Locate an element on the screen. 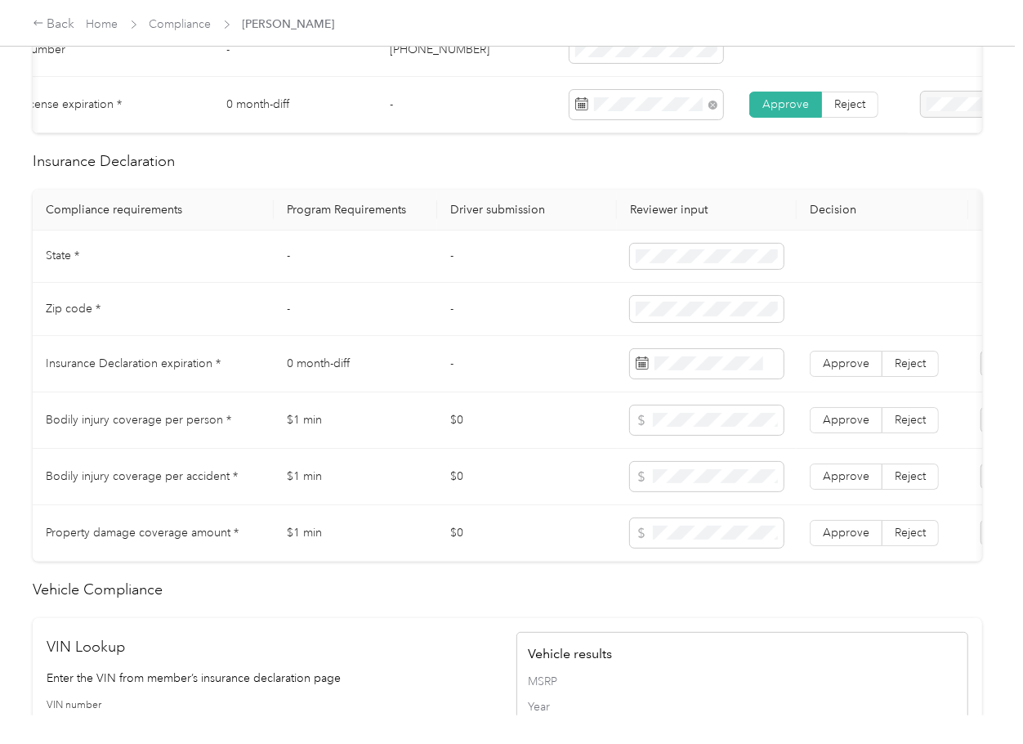  th: Decision is located at coordinates (883, 210).